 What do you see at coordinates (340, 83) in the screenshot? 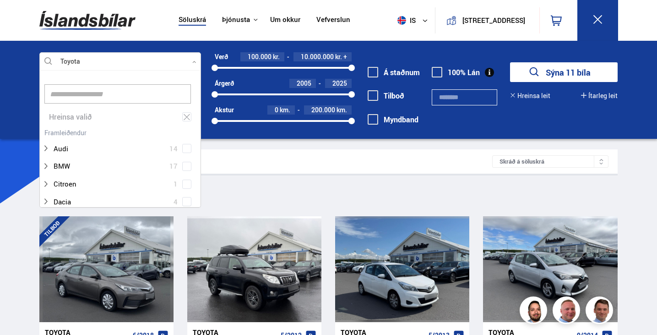
I see `span: 2025` at bounding box center [340, 83].